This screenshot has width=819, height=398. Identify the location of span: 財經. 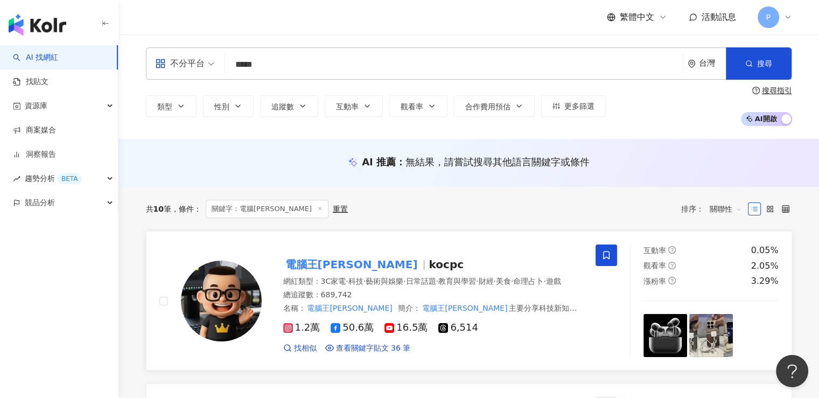
(486, 281).